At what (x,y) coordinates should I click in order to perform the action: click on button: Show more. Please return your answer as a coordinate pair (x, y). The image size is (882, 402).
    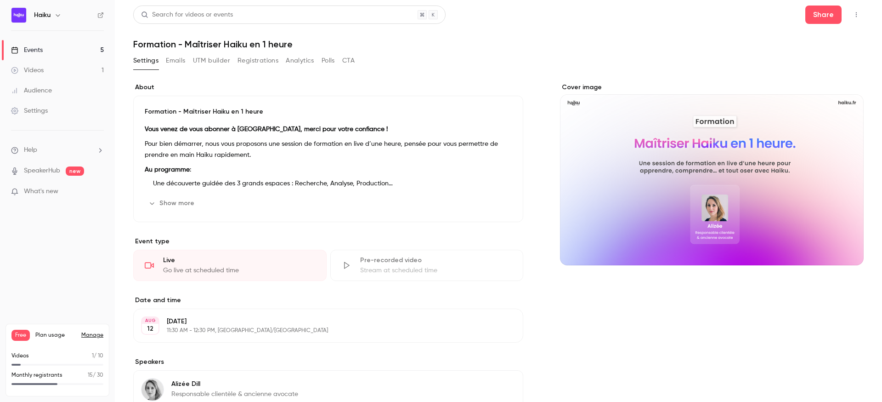
    Looking at the image, I should click on (172, 203).